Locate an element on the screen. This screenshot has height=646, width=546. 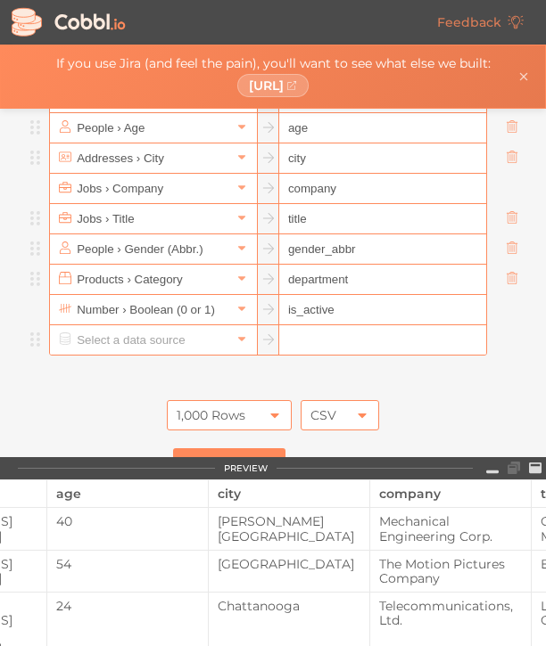
div: 1,000 Rows is located at coordinates (210, 415).